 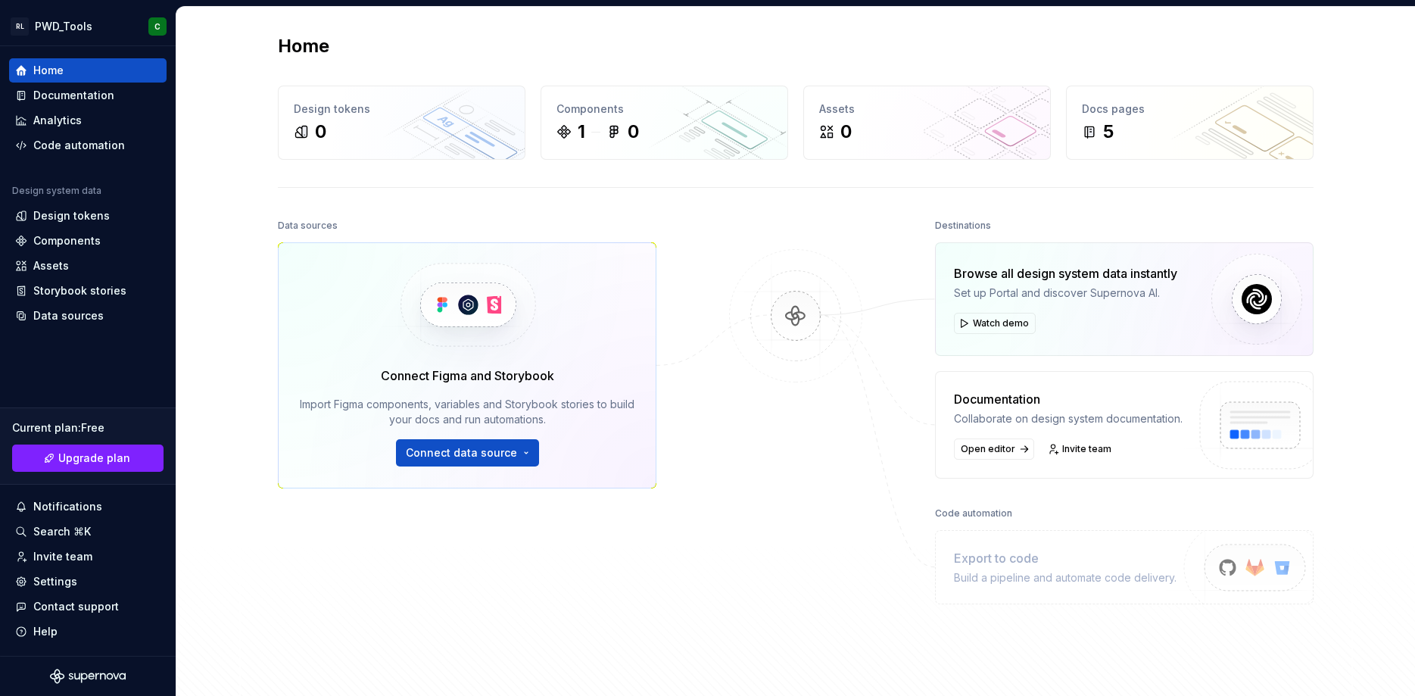 I want to click on button: Contact support, so click(x=88, y=607).